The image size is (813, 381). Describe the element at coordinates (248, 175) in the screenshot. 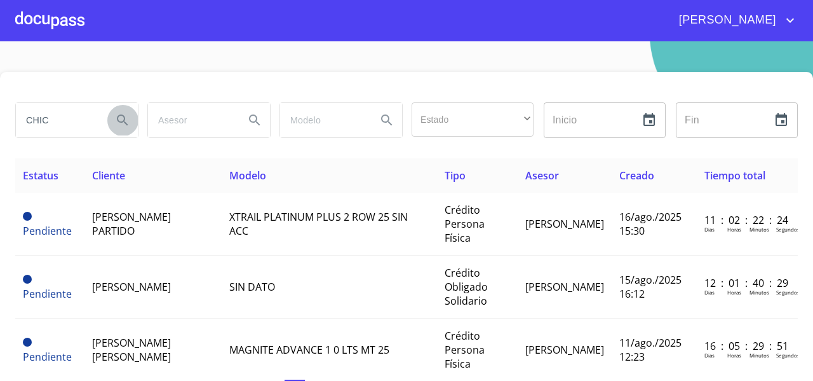

I see `span: Modelo` at that location.